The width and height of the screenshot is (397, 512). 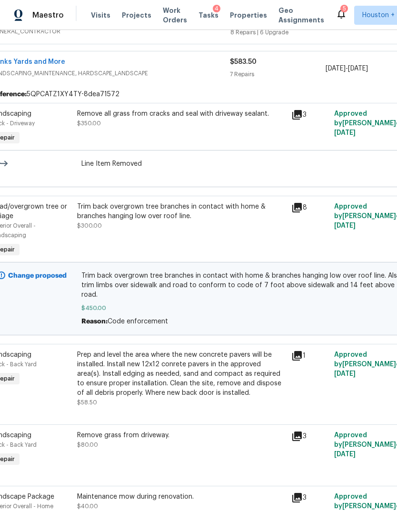 I want to click on div: 4, so click(x=217, y=9).